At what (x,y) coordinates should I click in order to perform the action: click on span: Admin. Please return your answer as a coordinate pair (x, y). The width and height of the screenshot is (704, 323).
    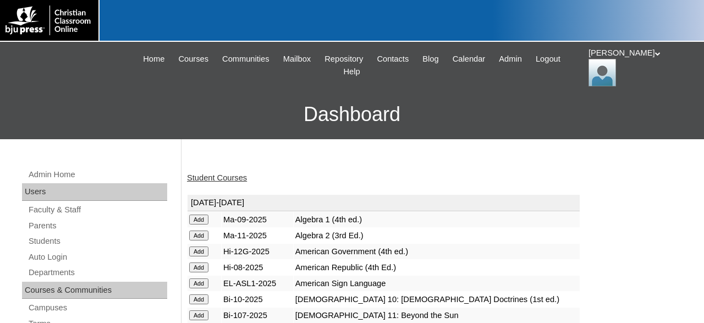
    Looking at the image, I should click on (511, 59).